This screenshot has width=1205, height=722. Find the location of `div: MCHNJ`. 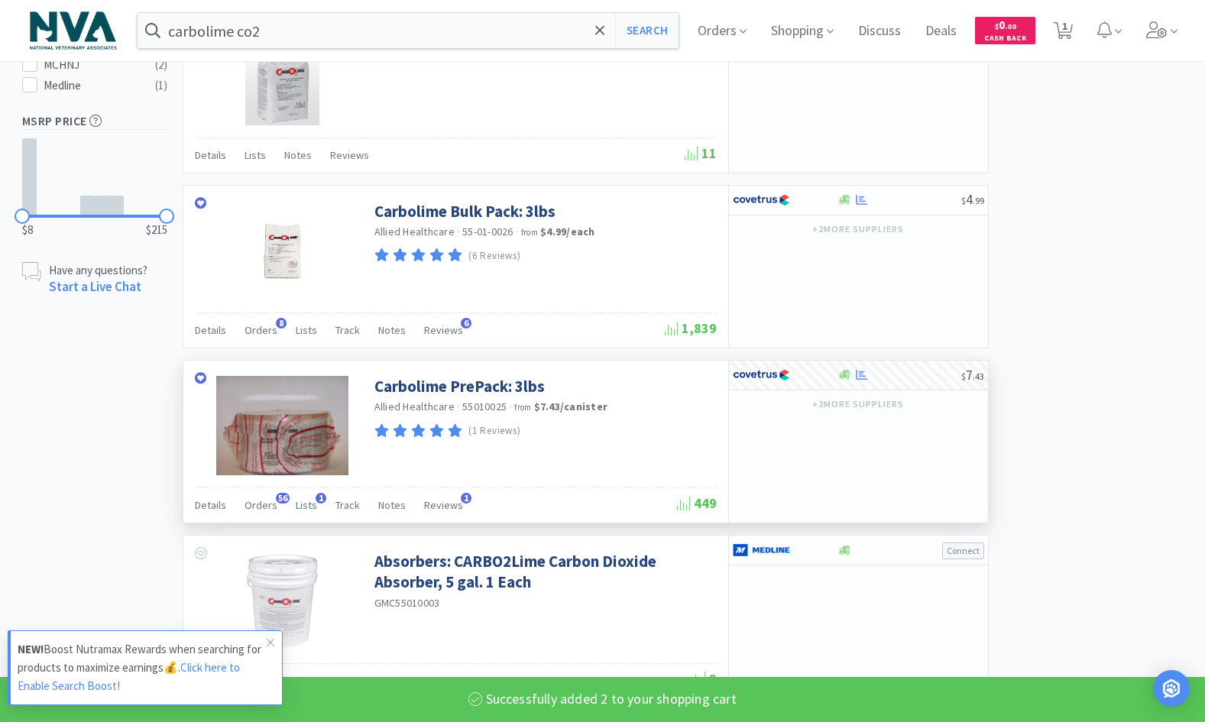

div: MCHNJ is located at coordinates (91, 65).